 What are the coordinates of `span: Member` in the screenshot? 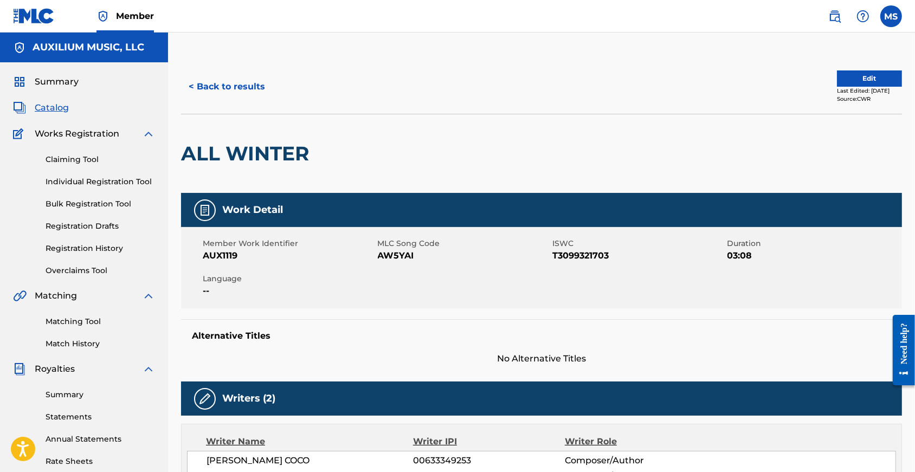 It's located at (135, 16).